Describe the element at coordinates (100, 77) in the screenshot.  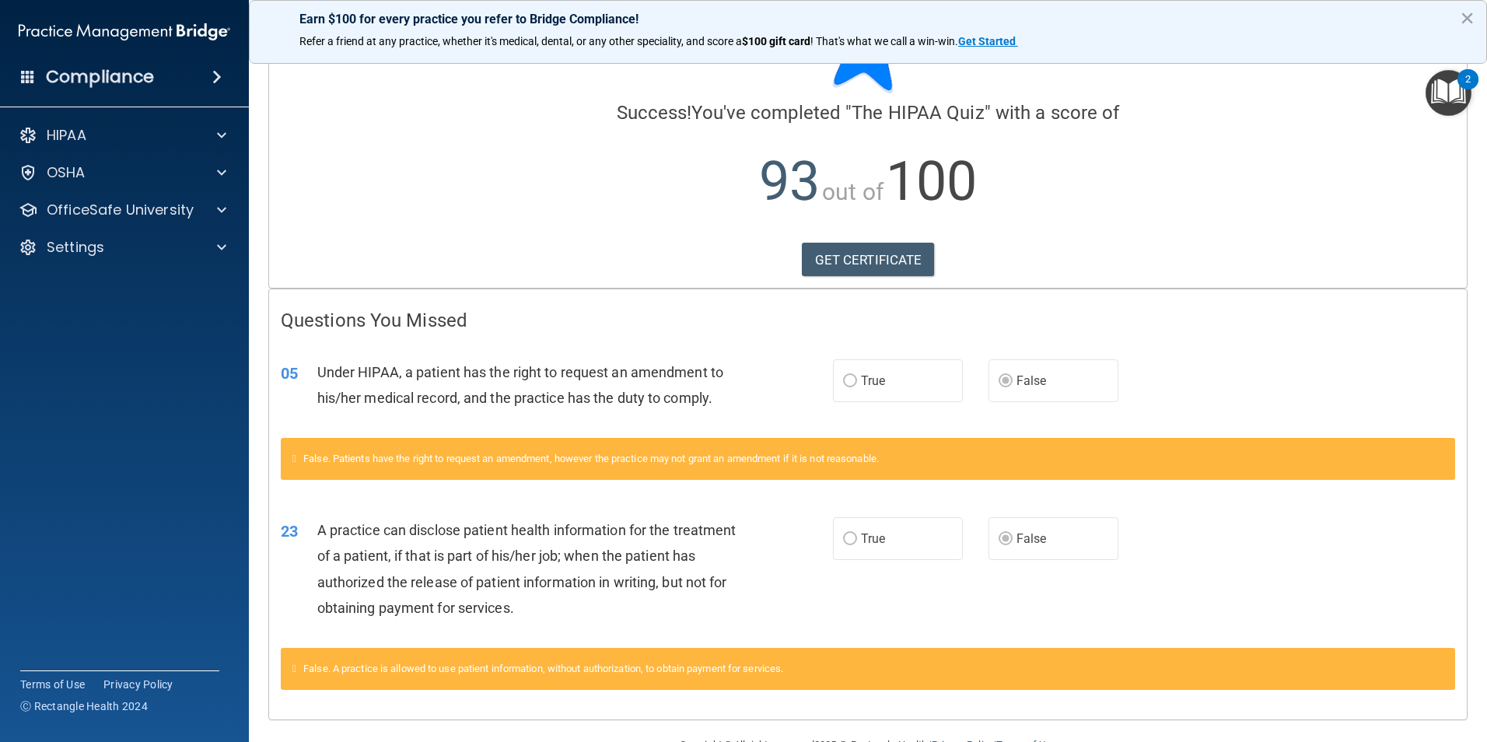
I see `h4: Compliance` at that location.